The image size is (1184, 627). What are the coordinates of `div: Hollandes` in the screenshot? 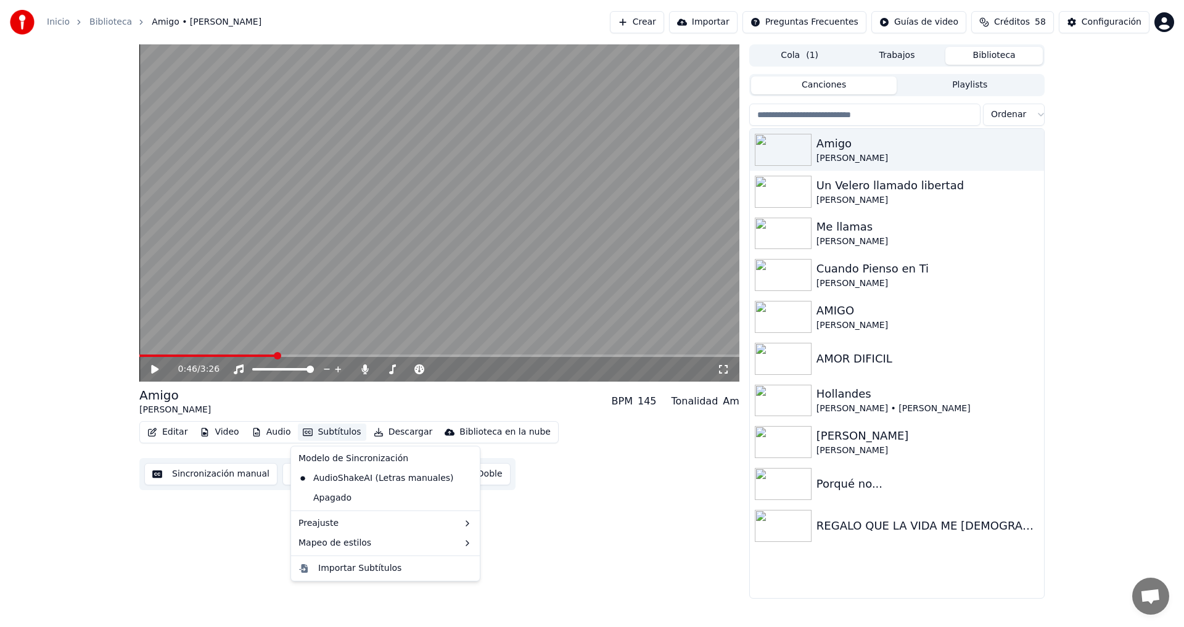 It's located at (928, 394).